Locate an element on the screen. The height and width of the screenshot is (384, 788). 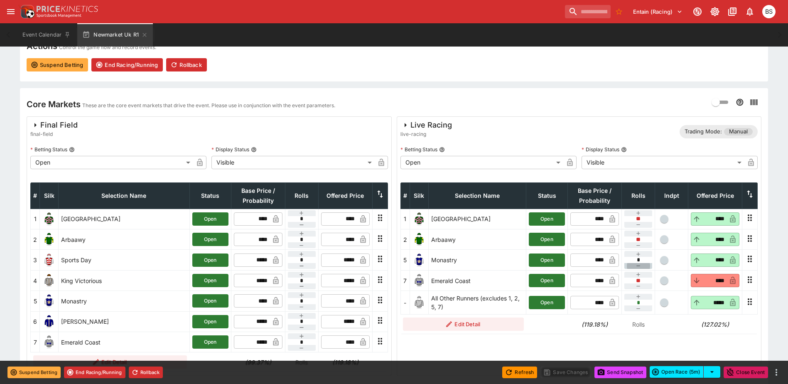
div: Visible is located at coordinates (663, 162).